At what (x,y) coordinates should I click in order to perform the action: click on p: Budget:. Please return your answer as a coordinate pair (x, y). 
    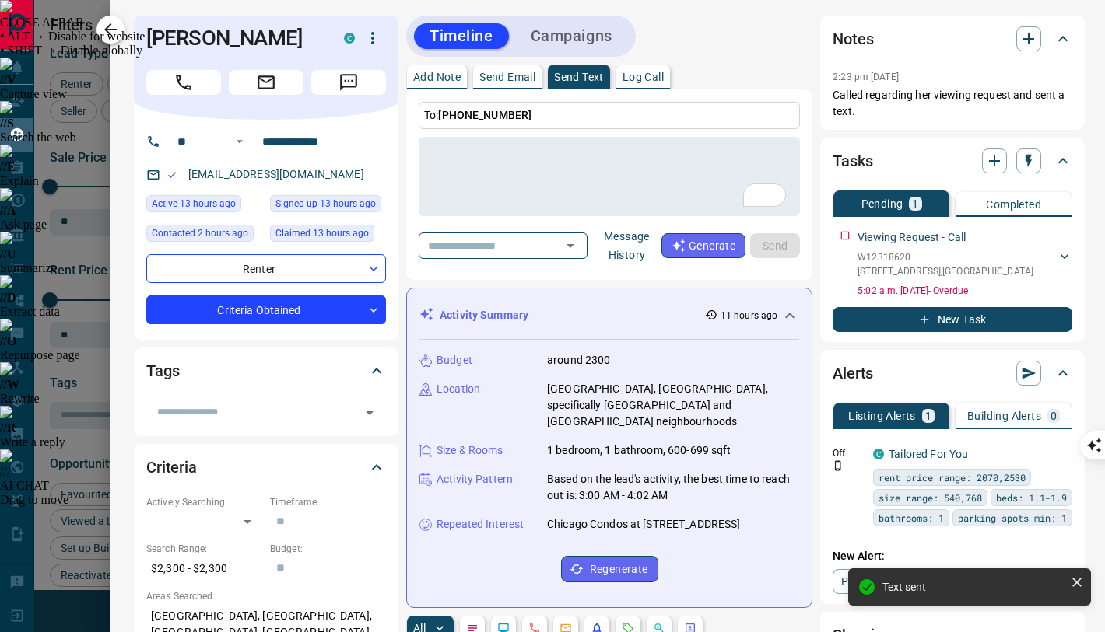
    Looking at the image, I should click on (328, 549).